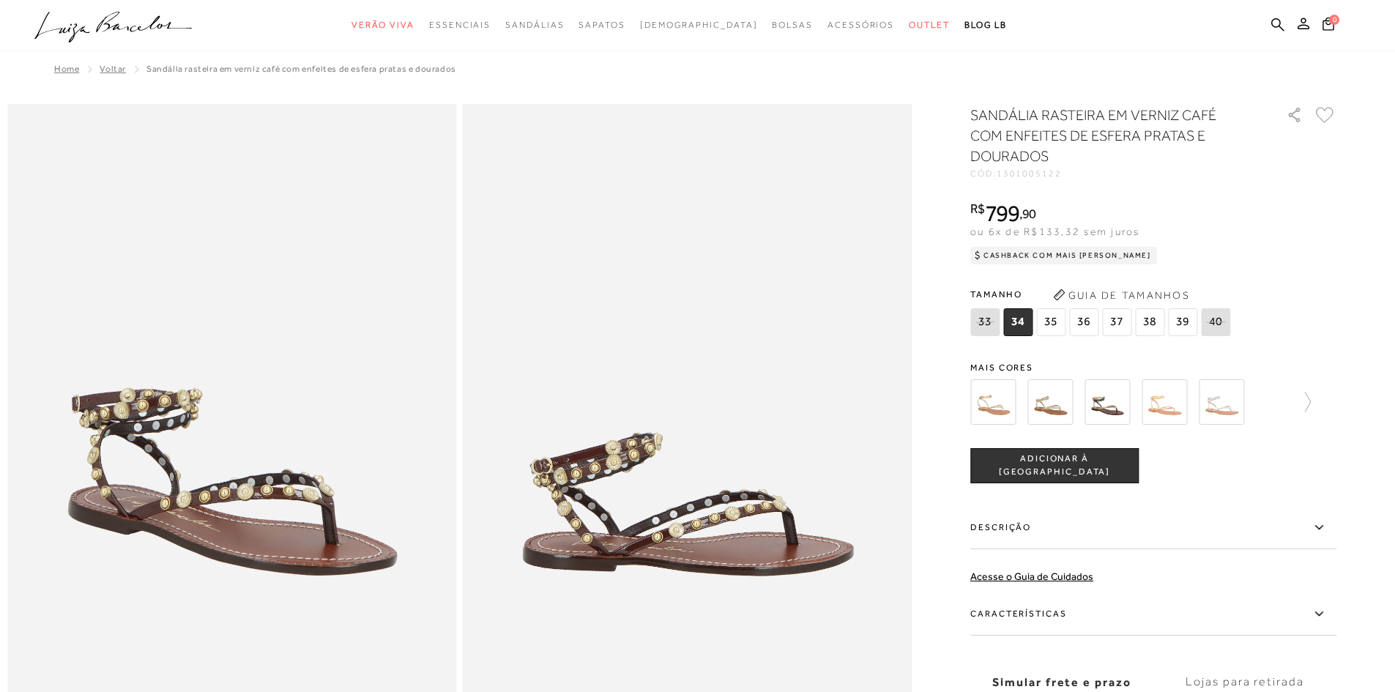 The height and width of the screenshot is (692, 1395). I want to click on label: Características, so click(1153, 614).